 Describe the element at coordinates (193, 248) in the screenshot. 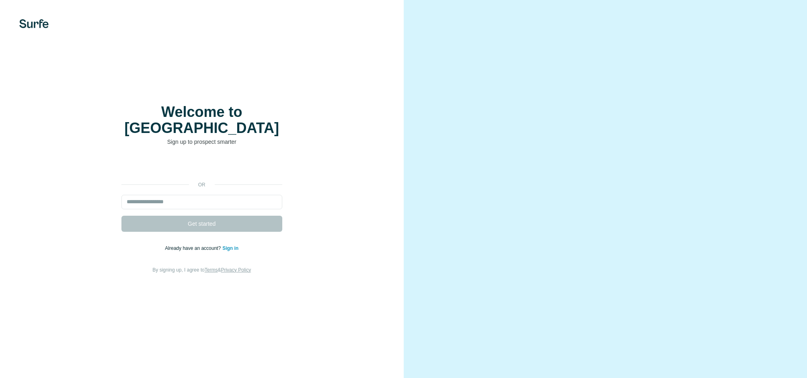

I see `span: Already have an account?` at that location.